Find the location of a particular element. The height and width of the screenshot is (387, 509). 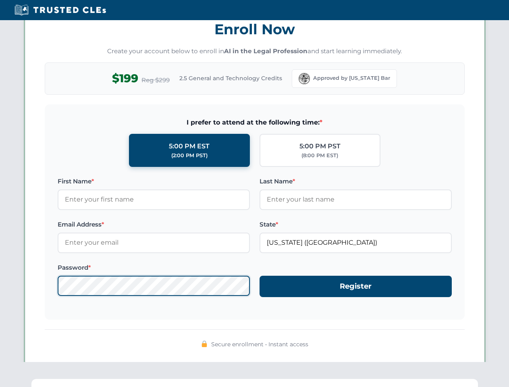

button: Register is located at coordinates (355, 286).